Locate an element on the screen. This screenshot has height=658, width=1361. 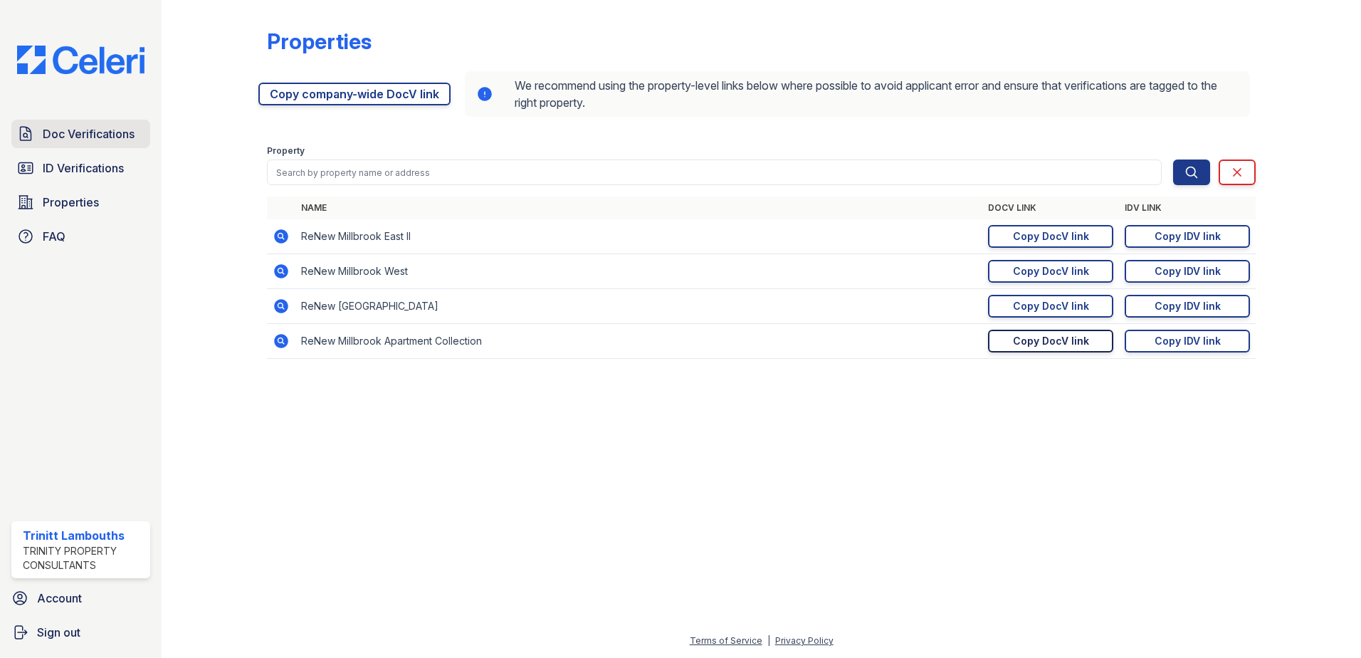
a: Doc Verifications is located at coordinates (80, 134).